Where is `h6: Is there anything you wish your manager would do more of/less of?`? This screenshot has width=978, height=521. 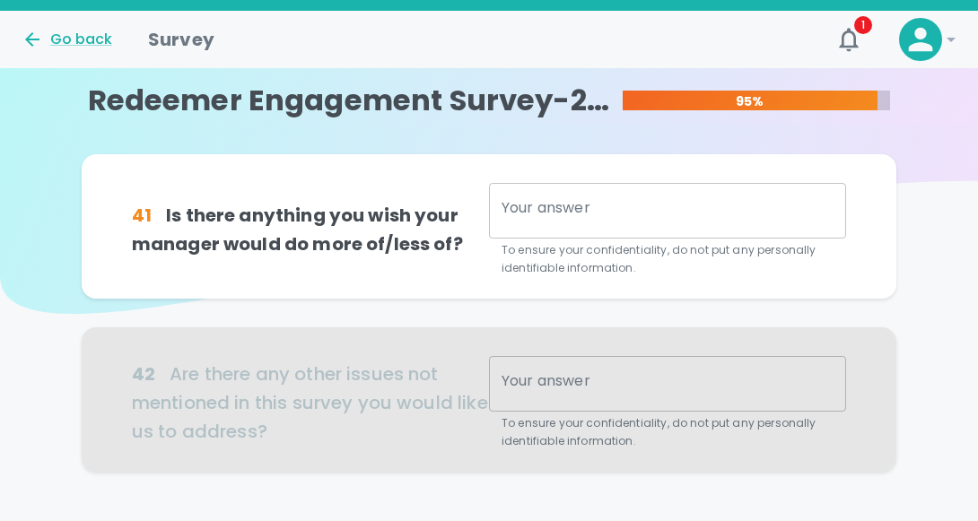
h6: Is there anything you wish your manager would do more of/less of? is located at coordinates (310, 230).